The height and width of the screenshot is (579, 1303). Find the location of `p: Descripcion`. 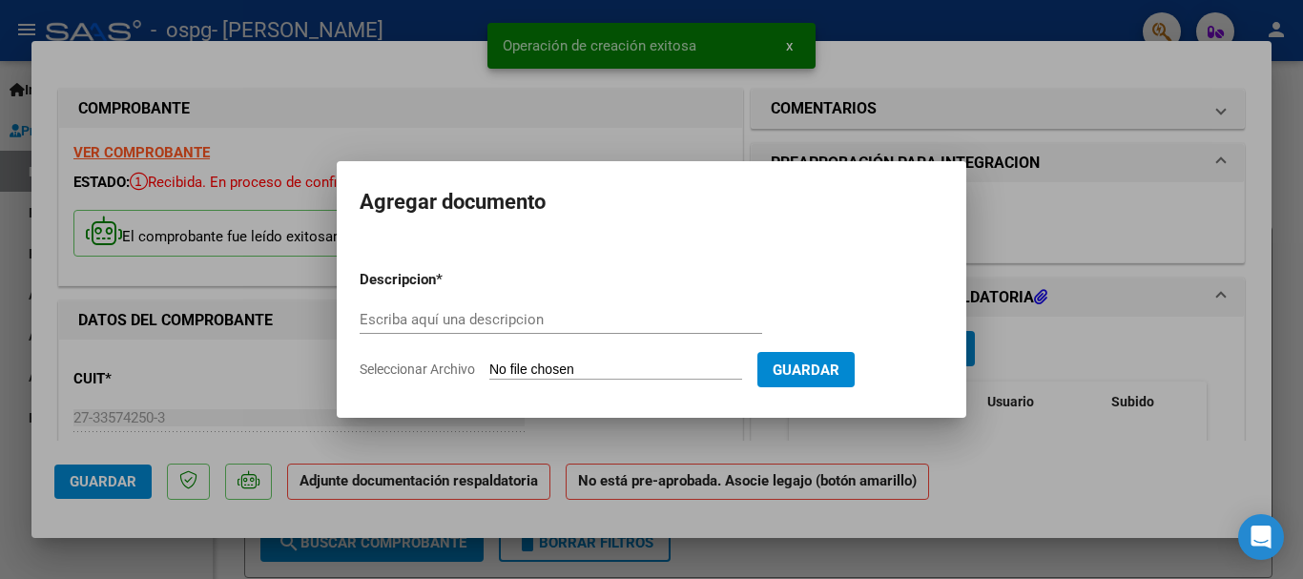

p: Descripcion is located at coordinates (447, 280).